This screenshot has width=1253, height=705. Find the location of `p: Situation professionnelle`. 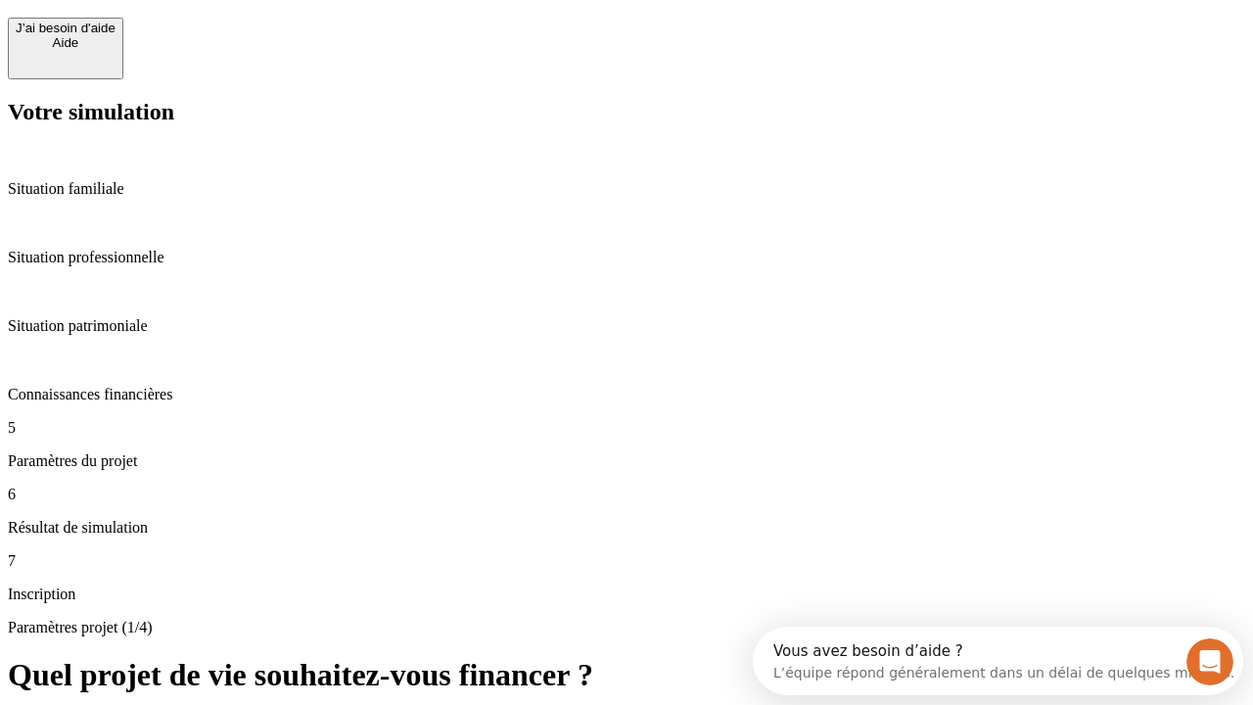

p: Situation professionnelle is located at coordinates (627, 258).